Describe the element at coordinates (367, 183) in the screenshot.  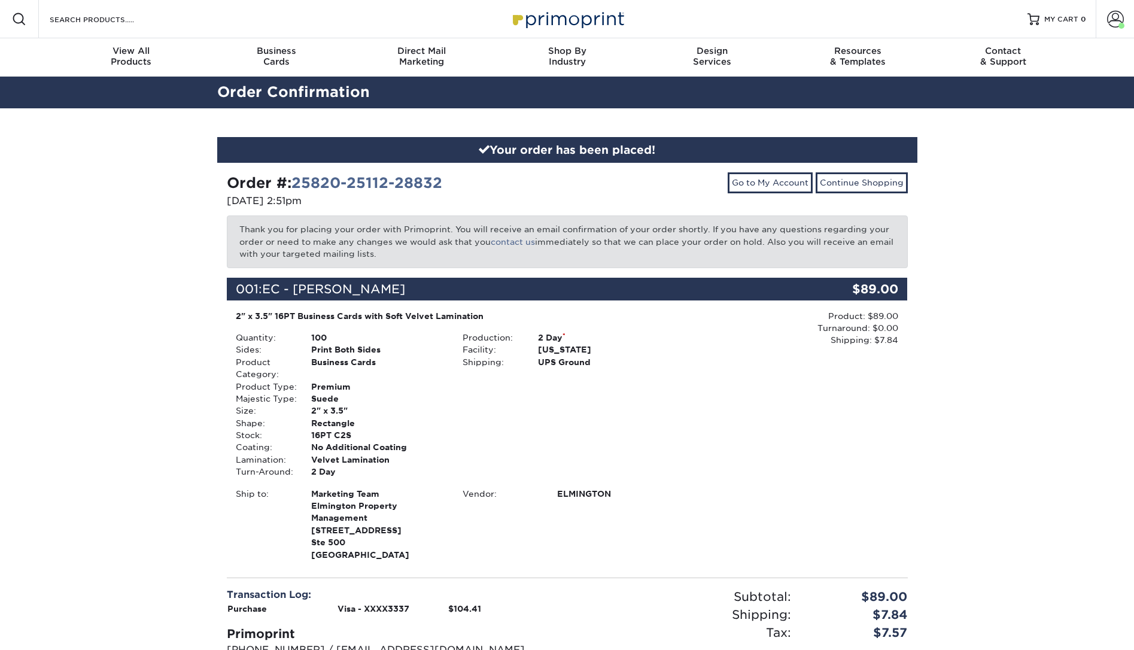
I see `a: 25820-25112-28832` at that location.